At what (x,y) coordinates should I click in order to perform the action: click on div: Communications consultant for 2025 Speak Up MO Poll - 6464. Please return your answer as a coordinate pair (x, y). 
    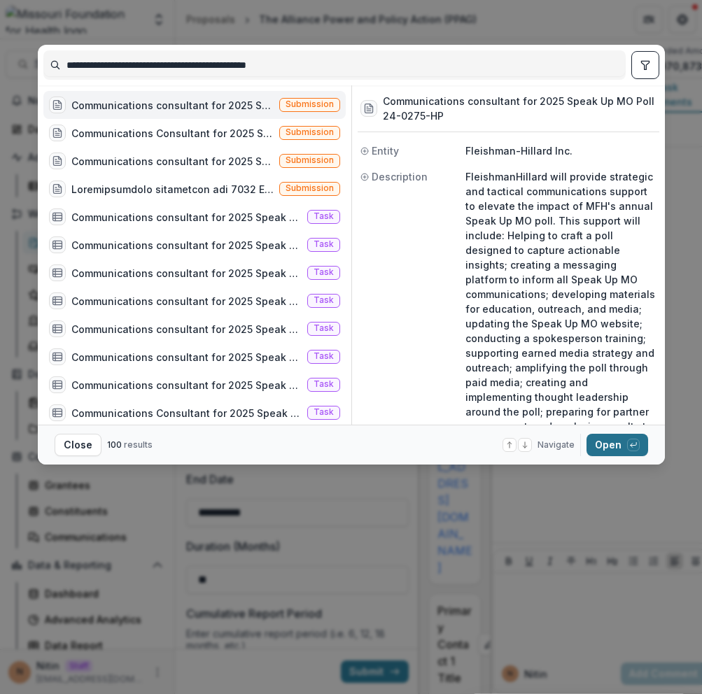
    Looking at the image, I should click on (186, 329).